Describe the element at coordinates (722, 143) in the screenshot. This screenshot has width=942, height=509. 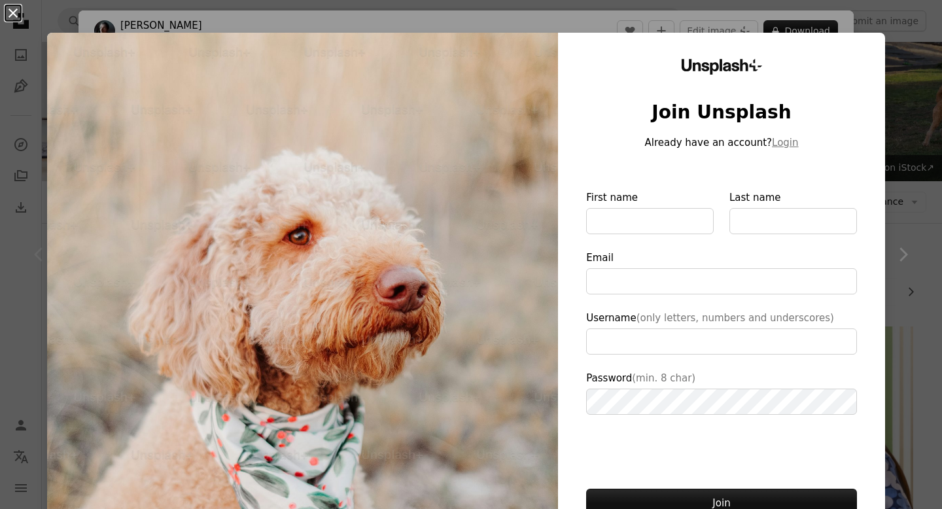
I see `p: Already have an account?` at that location.